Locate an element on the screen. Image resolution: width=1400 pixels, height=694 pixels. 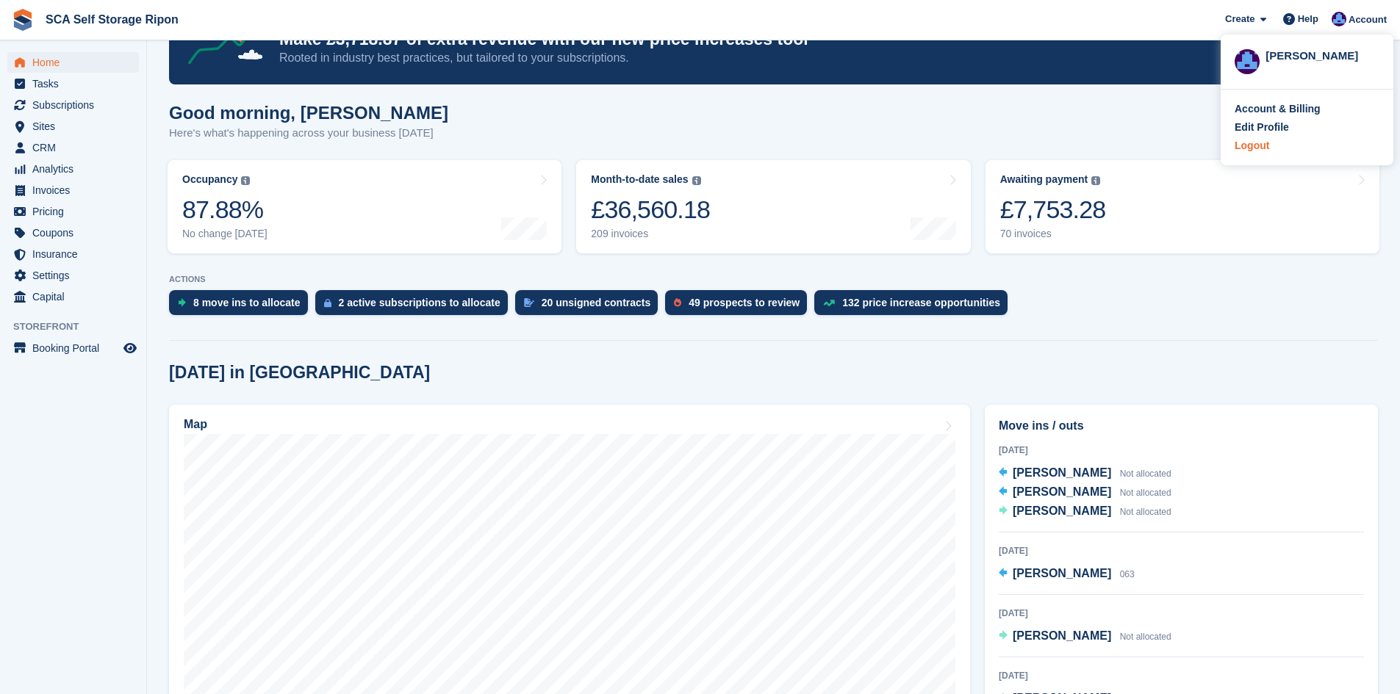
div: Edit Profile is located at coordinates (1262, 127).